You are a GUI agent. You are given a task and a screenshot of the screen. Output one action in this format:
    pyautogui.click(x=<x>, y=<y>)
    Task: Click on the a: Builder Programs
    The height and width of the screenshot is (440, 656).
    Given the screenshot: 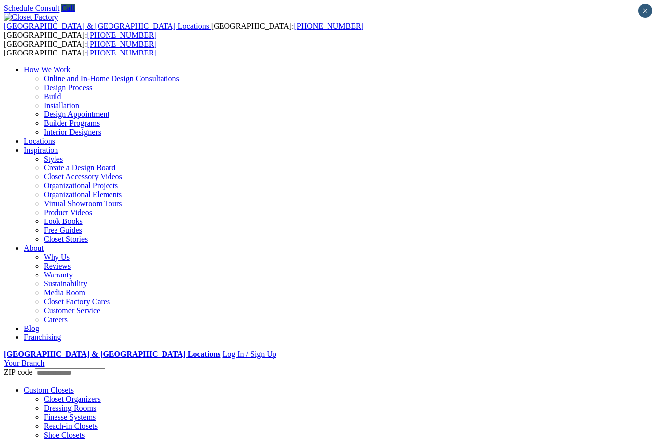 What is the action you would take?
    pyautogui.click(x=71, y=123)
    